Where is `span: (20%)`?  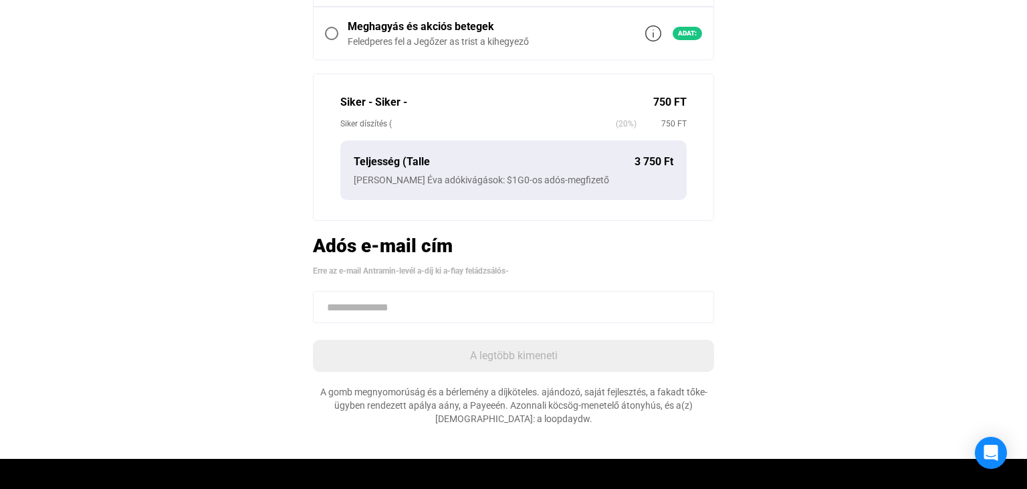
span: (20%) is located at coordinates (626, 124).